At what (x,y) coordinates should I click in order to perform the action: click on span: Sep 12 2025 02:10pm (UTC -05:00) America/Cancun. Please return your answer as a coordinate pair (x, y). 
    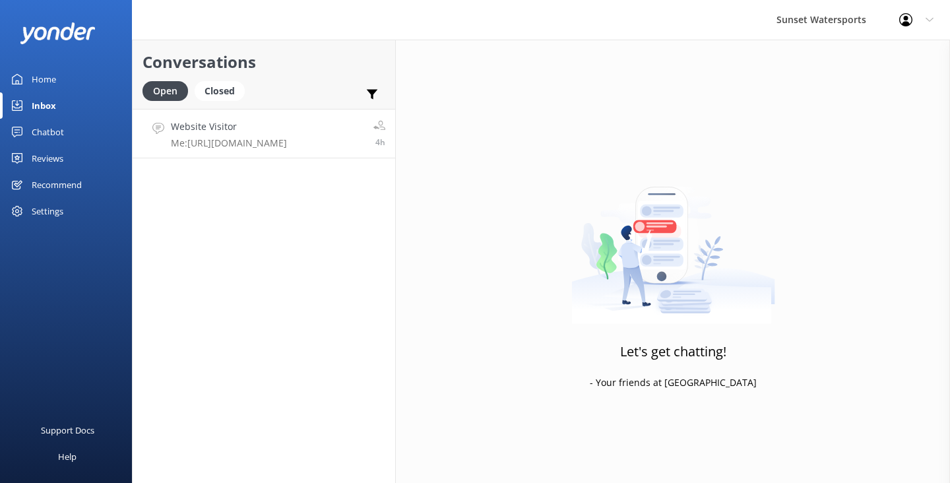
    Looking at the image, I should click on (380, 142).